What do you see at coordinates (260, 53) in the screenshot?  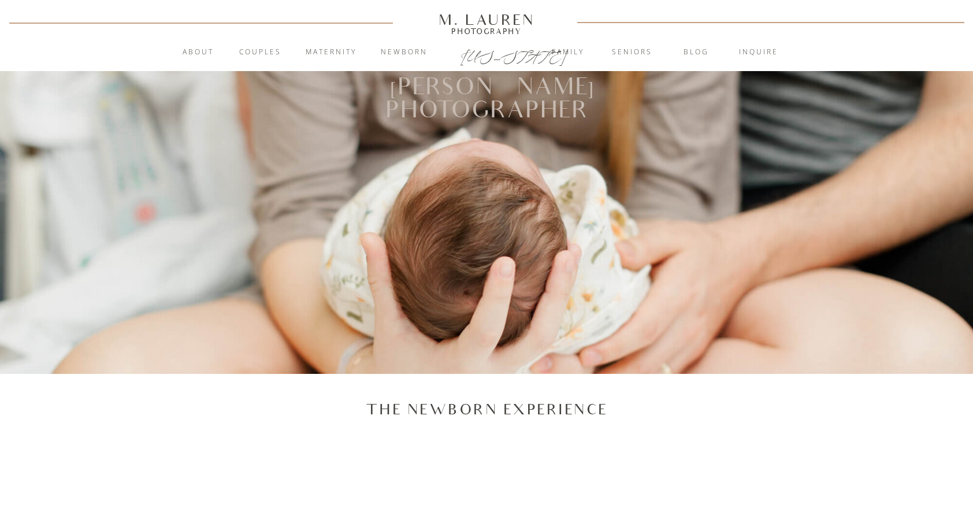 I see `nav: Couples` at bounding box center [260, 53].